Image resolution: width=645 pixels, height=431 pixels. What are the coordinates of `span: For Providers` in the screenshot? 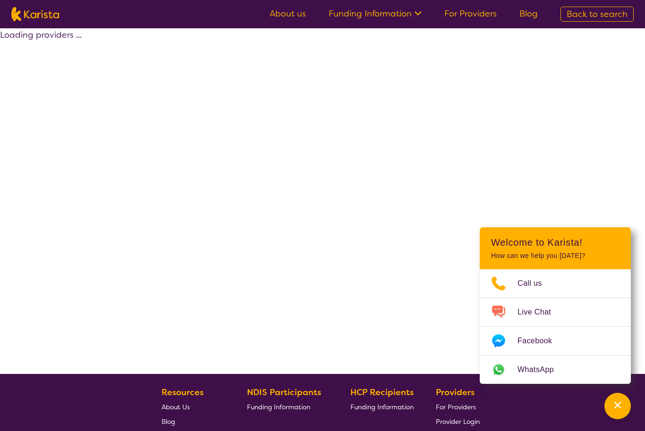 It's located at (455, 407).